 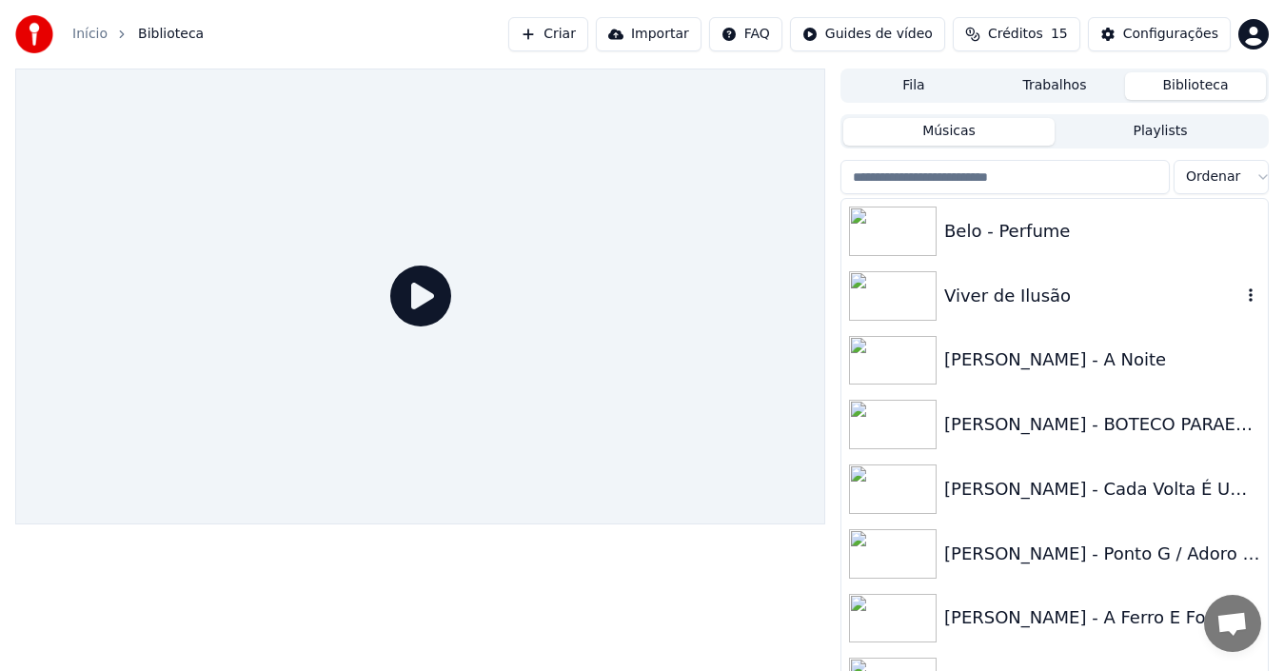 I want to click on button: Configurações, so click(x=1160, y=34).